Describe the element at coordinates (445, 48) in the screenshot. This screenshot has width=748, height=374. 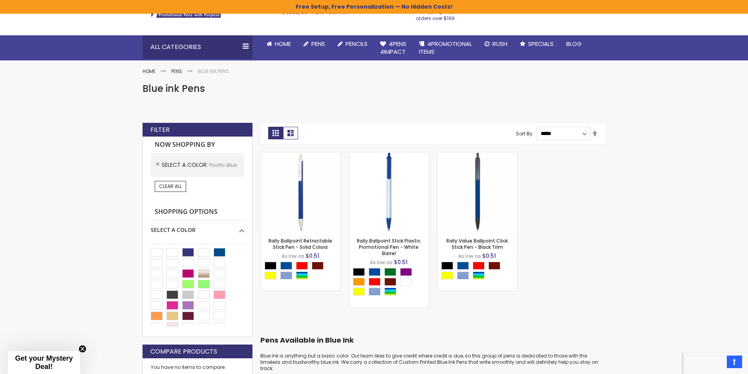
I see `a: 4PROMOTIONALITEMS` at that location.